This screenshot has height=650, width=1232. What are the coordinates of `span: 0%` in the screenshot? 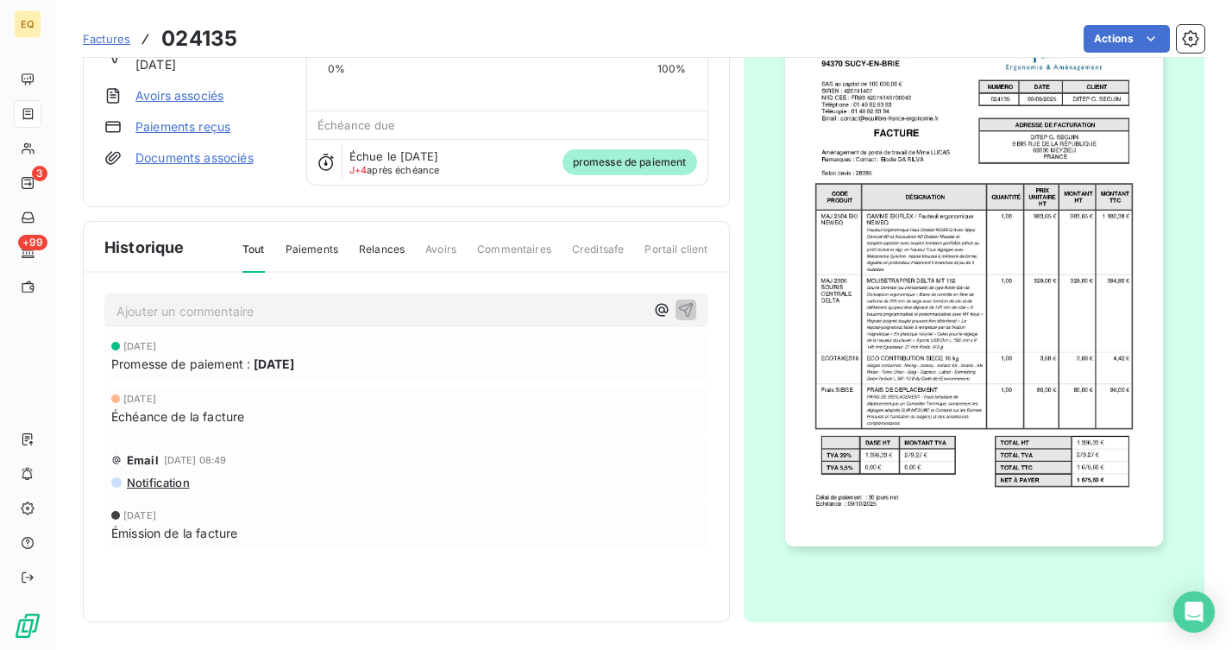 It's located at (337, 69).